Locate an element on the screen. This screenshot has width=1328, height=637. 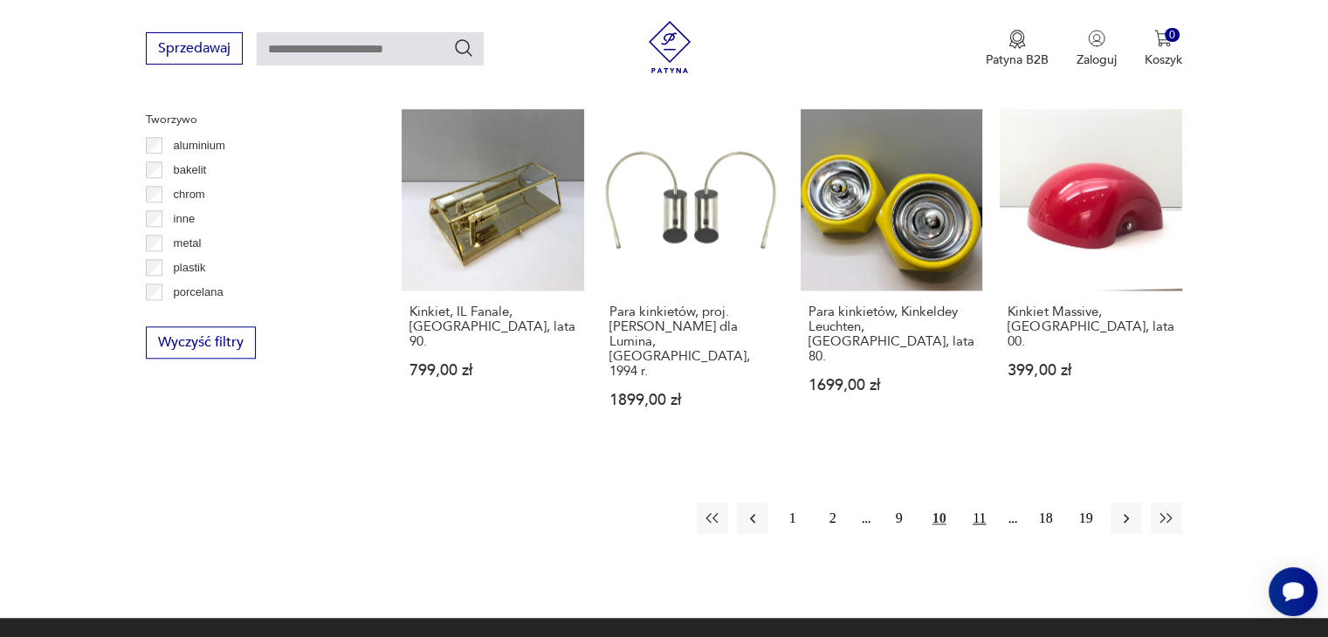
img: Ikona medalu is located at coordinates (1017, 39).